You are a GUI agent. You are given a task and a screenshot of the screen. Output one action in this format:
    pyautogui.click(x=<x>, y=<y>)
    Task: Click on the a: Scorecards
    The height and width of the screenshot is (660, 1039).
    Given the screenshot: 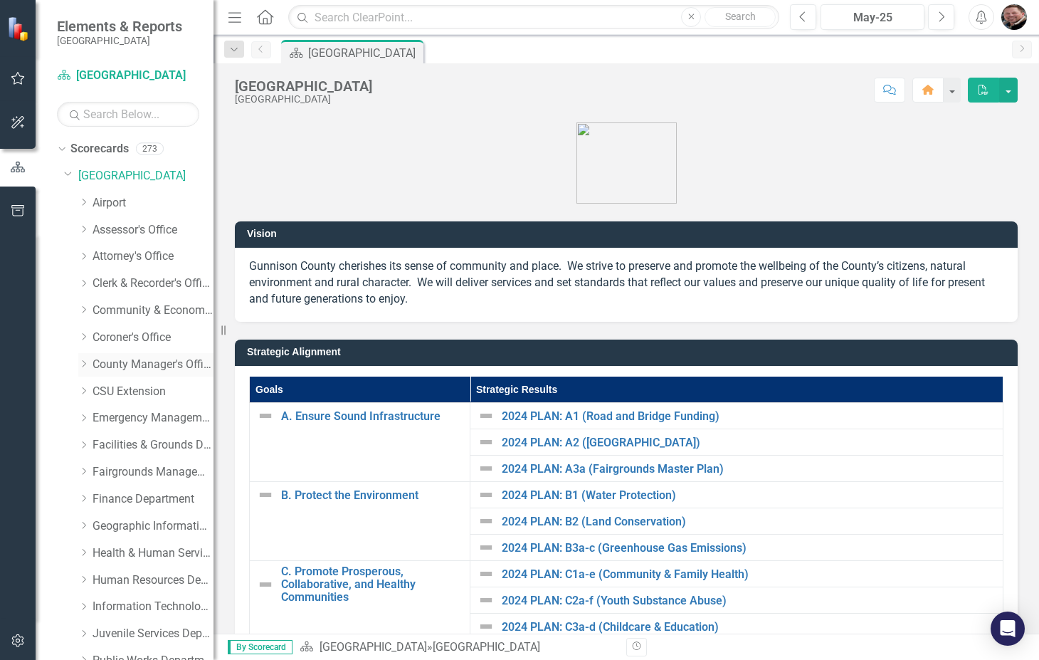 What is the action you would take?
    pyautogui.click(x=100, y=149)
    